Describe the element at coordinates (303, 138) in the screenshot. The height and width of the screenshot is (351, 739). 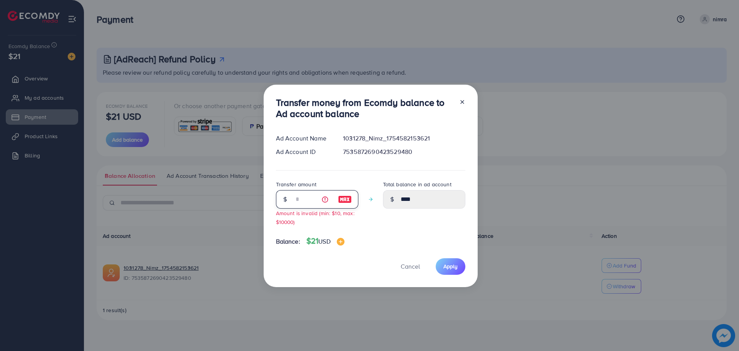
I see `div: Ad Account Name` at that location.